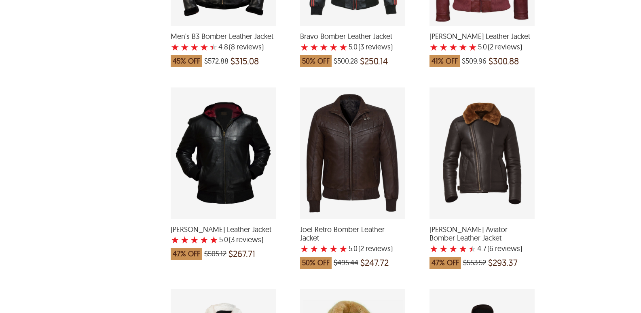 The image size is (641, 313). What do you see at coordinates (353, 46) in the screenshot?
I see `a: Bravo Bomber Leather Jacket with a 5 Star Rating 3 Product Review which was at a price of $500.28...` at bounding box center [353, 46].